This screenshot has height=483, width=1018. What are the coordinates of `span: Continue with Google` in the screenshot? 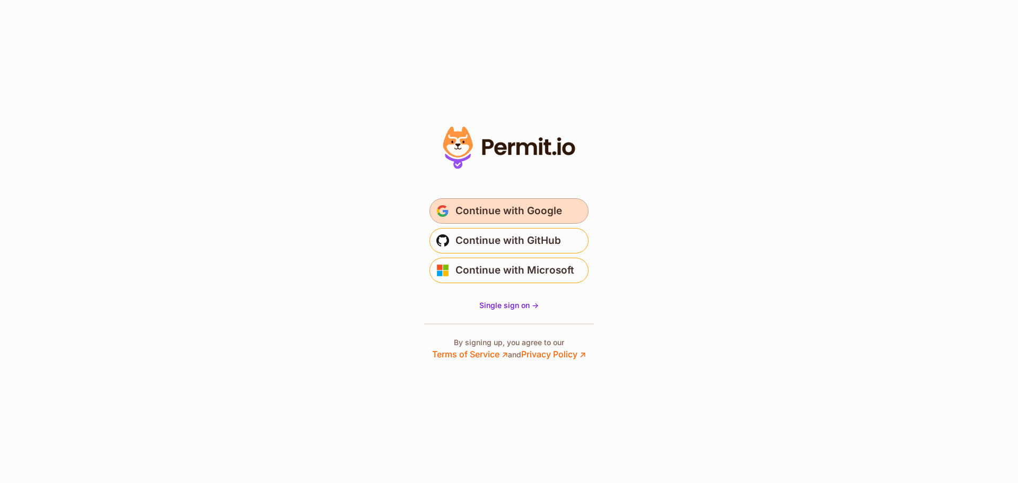 It's located at (509, 211).